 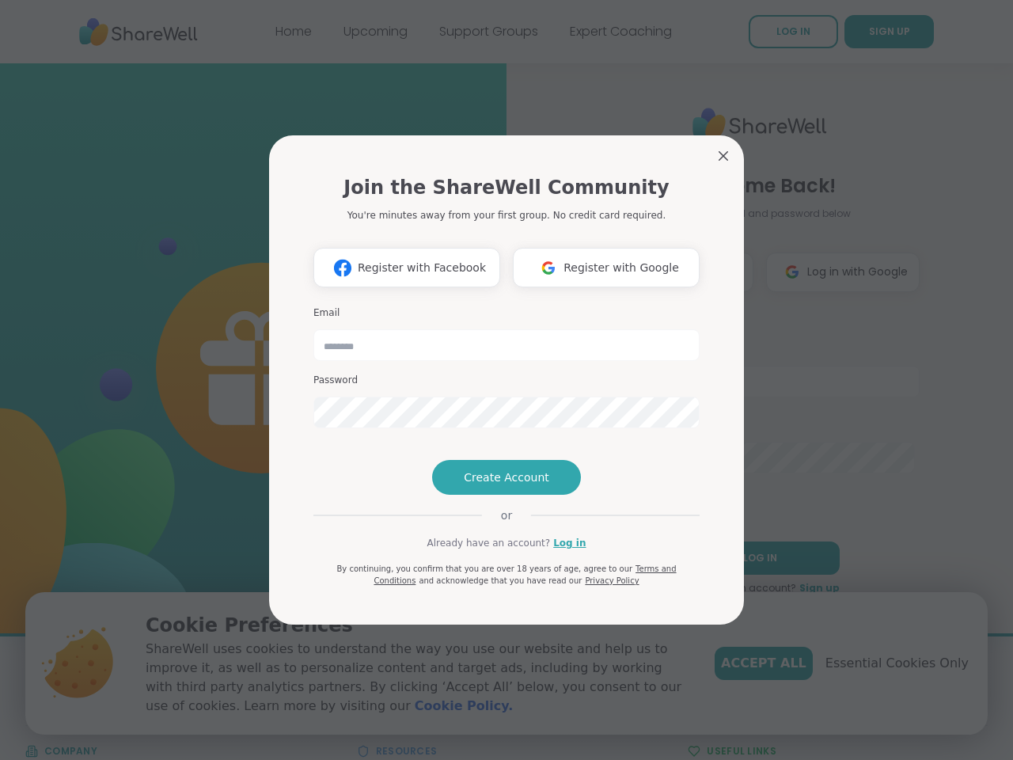 I want to click on h1: Join the ShareWell Community, so click(x=506, y=188).